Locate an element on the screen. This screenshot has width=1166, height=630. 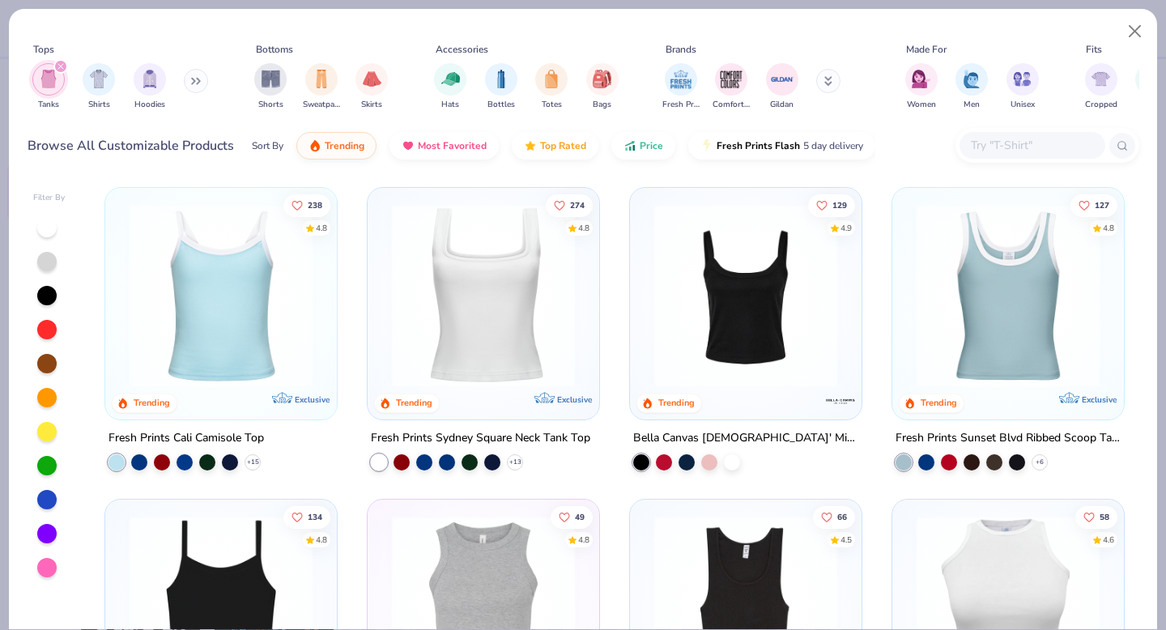
span: 238 is located at coordinates (316, 205).